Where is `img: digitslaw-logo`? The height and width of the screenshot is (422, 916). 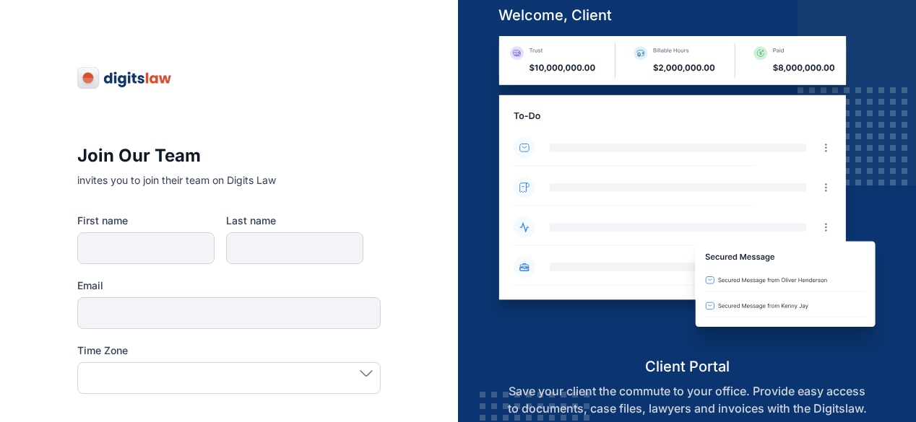
img: digitslaw-logo is located at coordinates (125, 78).